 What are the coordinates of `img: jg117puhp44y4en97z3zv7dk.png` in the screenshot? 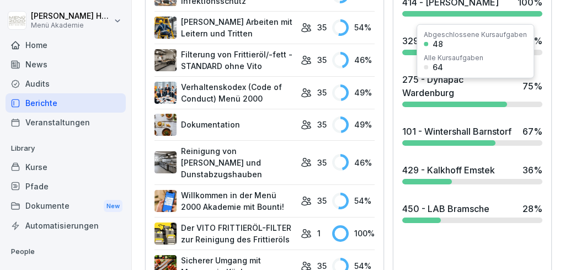 It's located at (165, 125).